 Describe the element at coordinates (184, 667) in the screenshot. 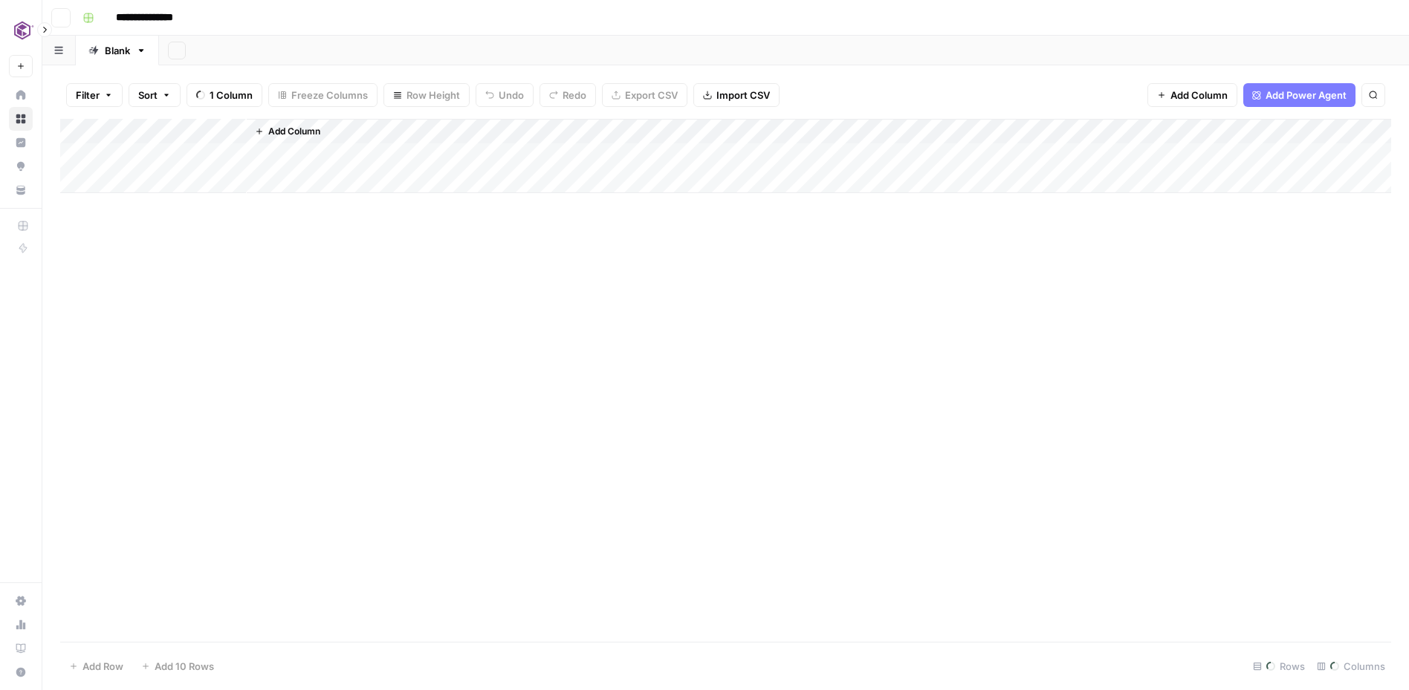

I see `span: Add 10 Rows` at that location.